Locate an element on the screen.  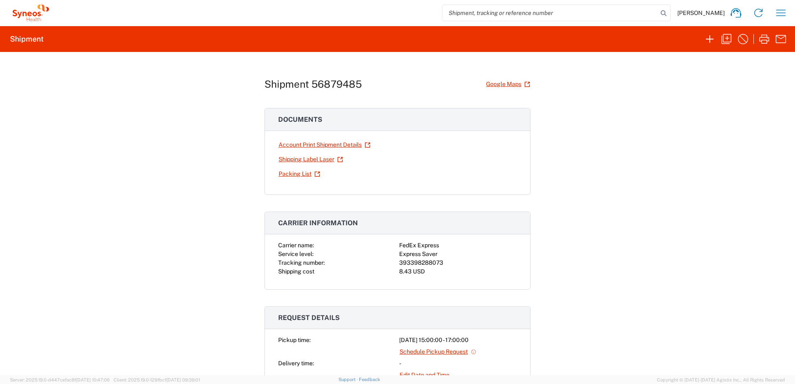
span: Request details is located at coordinates (309, 317).